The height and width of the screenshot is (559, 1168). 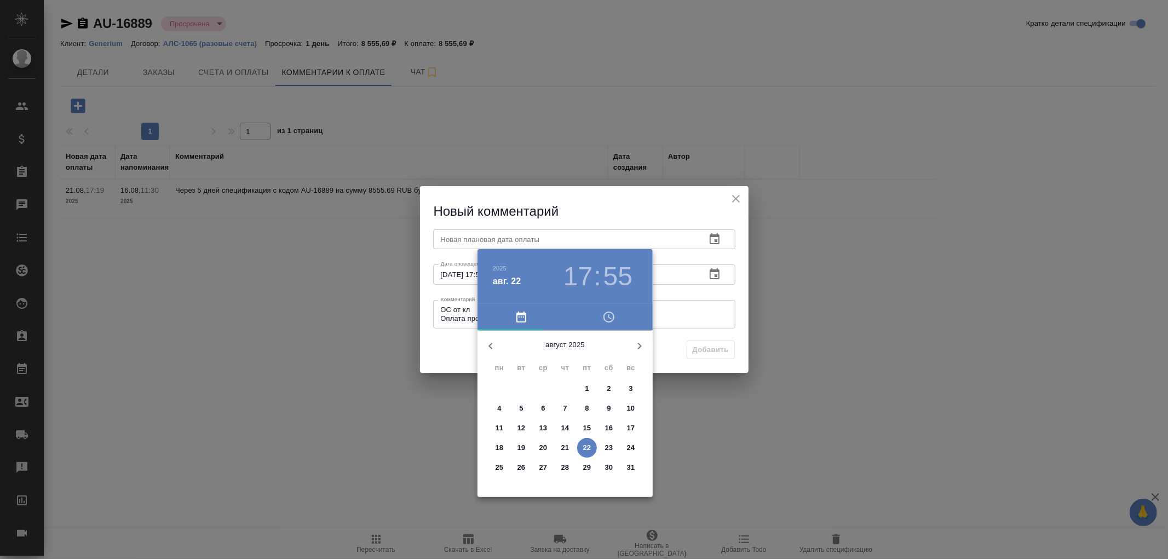 What do you see at coordinates (521, 448) in the screenshot?
I see `p: 19` at bounding box center [521, 448].